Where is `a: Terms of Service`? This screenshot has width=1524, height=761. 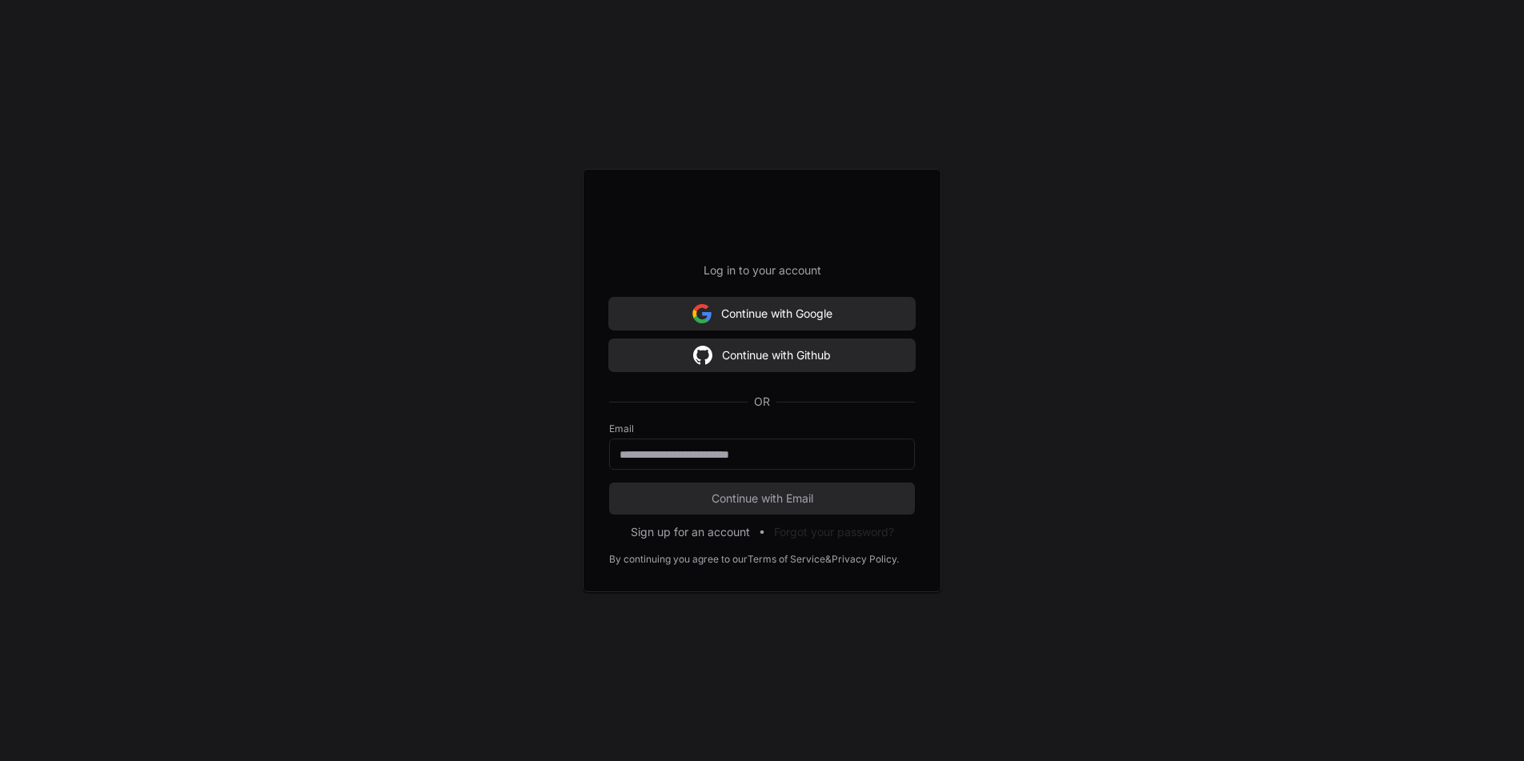 a: Terms of Service is located at coordinates (786, 560).